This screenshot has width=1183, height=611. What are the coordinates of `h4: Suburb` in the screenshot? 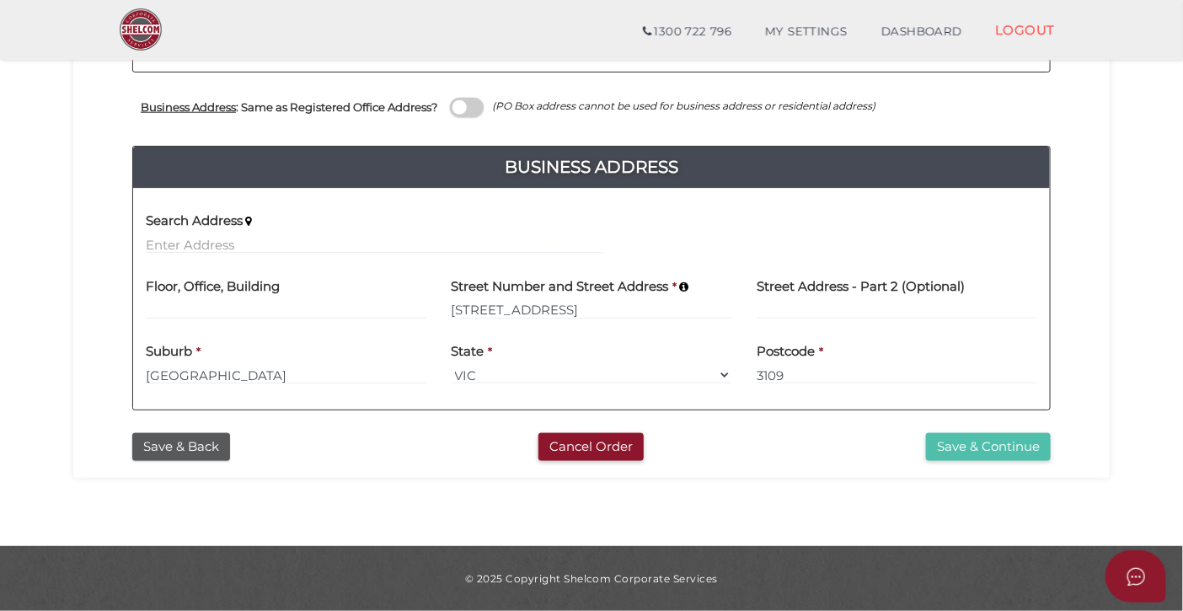 It's located at (169, 351).